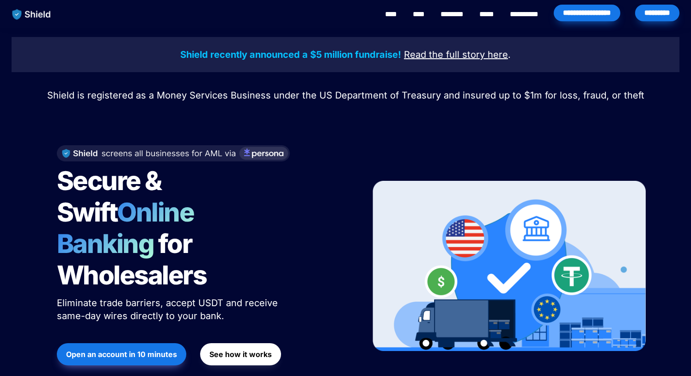  Describe the element at coordinates (31, 14) in the screenshot. I see `img: website logo` at that location.